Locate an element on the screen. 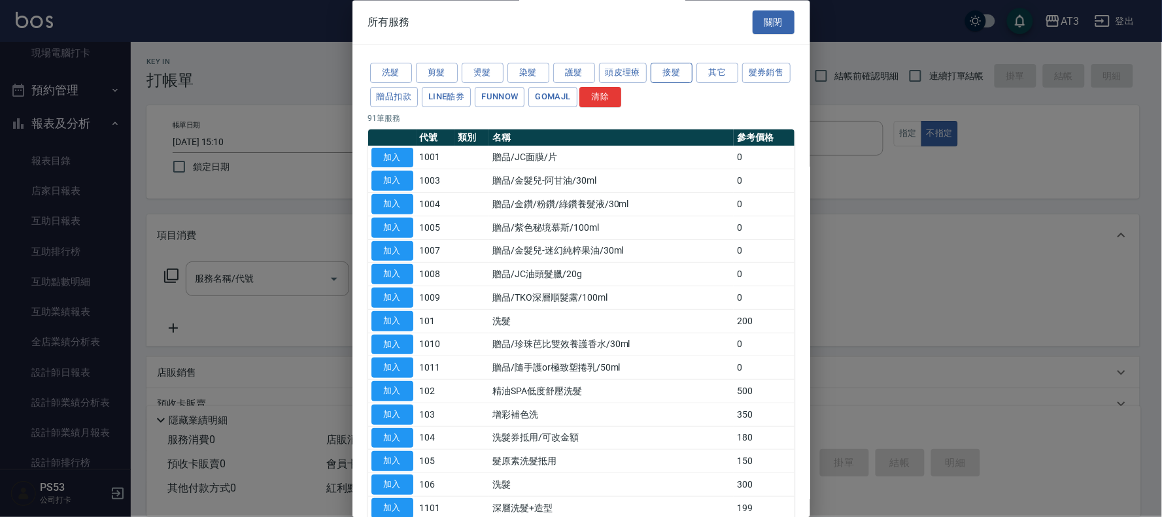 The height and width of the screenshot is (517, 1162). button: 剪髮 is located at coordinates (437, 73).